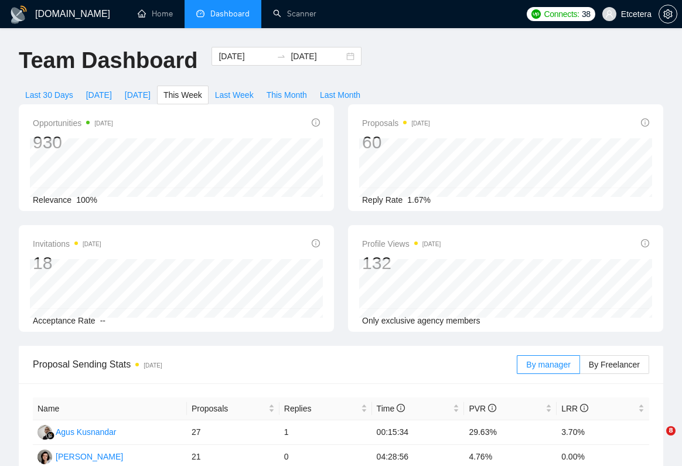  What do you see at coordinates (200, 13) in the screenshot?
I see `span: dashboard` at bounding box center [200, 13].